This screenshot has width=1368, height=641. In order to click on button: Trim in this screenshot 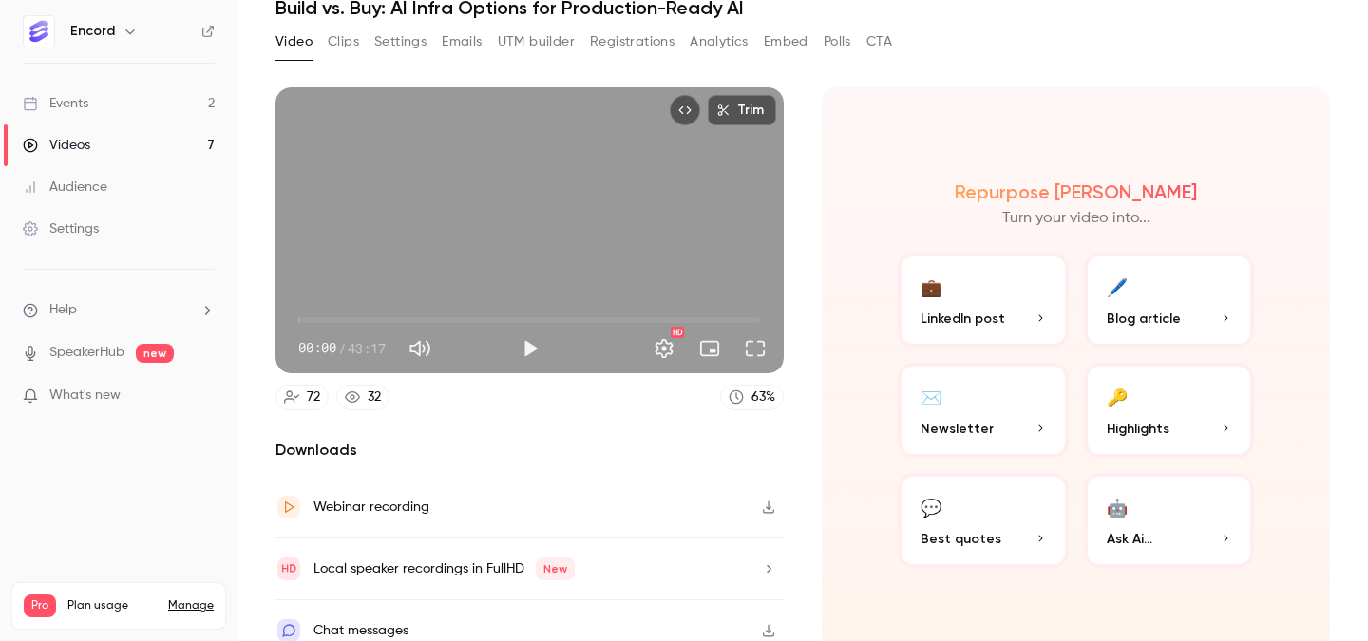, I will do `click(742, 110)`.